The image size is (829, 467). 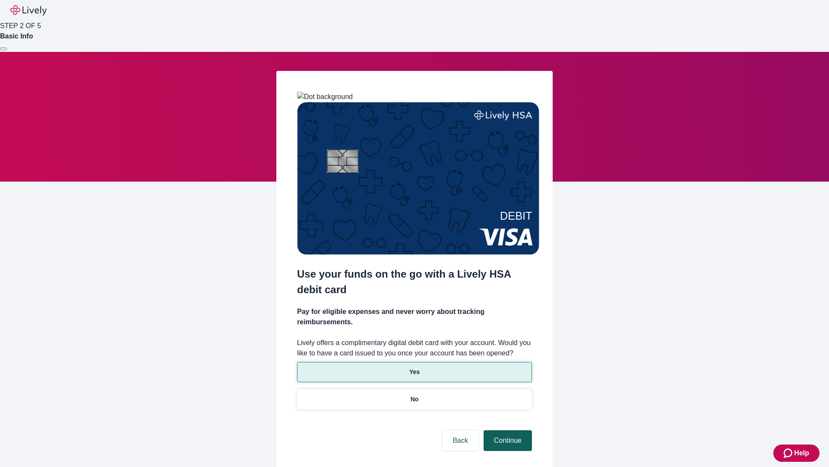 I want to click on img: Debit card, so click(x=418, y=178).